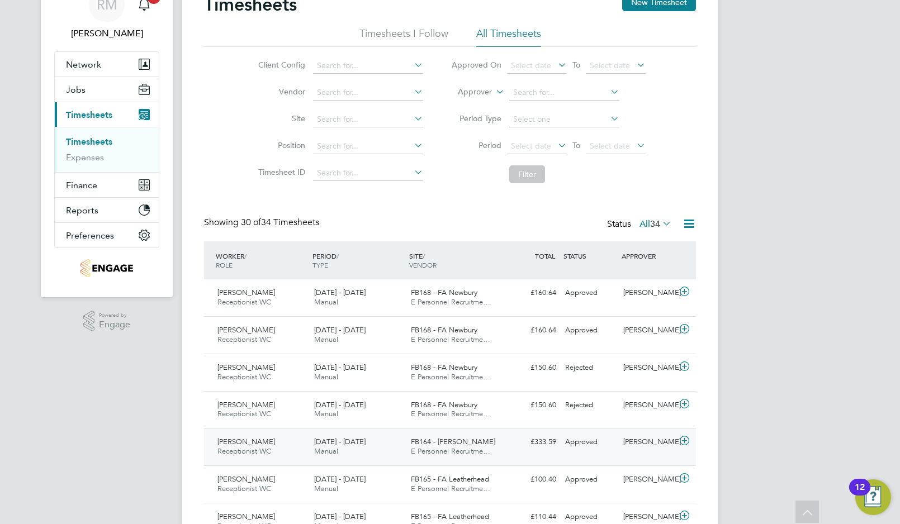 The width and height of the screenshot is (900, 524). Describe the element at coordinates (261, 260) in the screenshot. I see `div: WORKER` at that location.